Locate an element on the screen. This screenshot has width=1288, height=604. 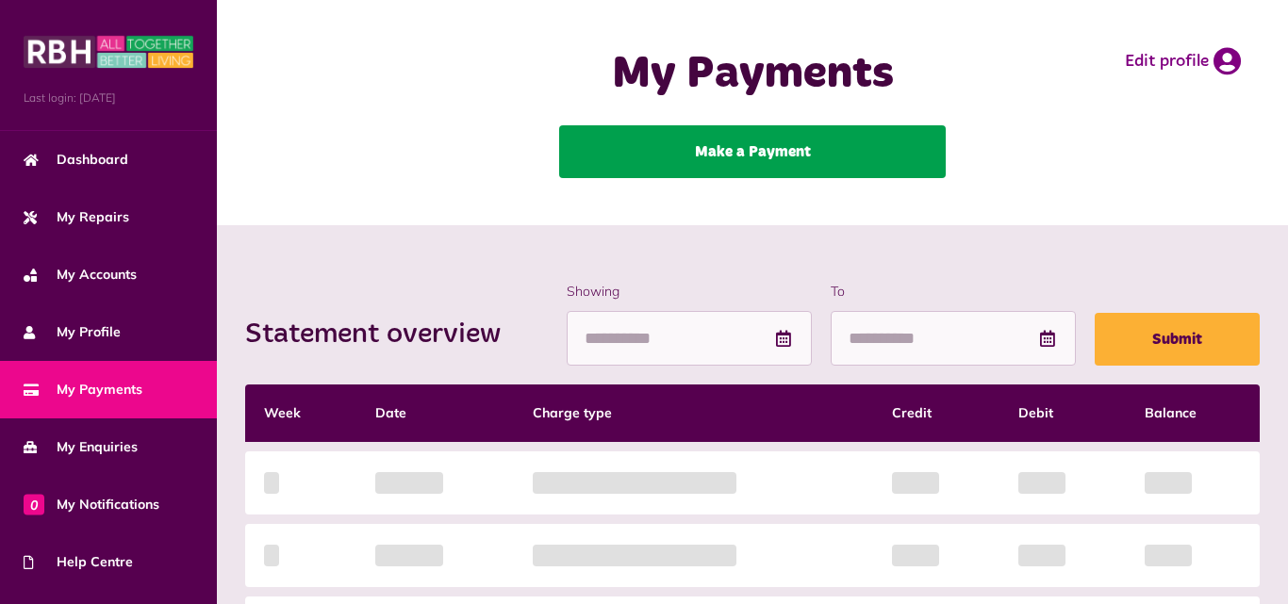
a: Edit profile is located at coordinates (1182, 61).